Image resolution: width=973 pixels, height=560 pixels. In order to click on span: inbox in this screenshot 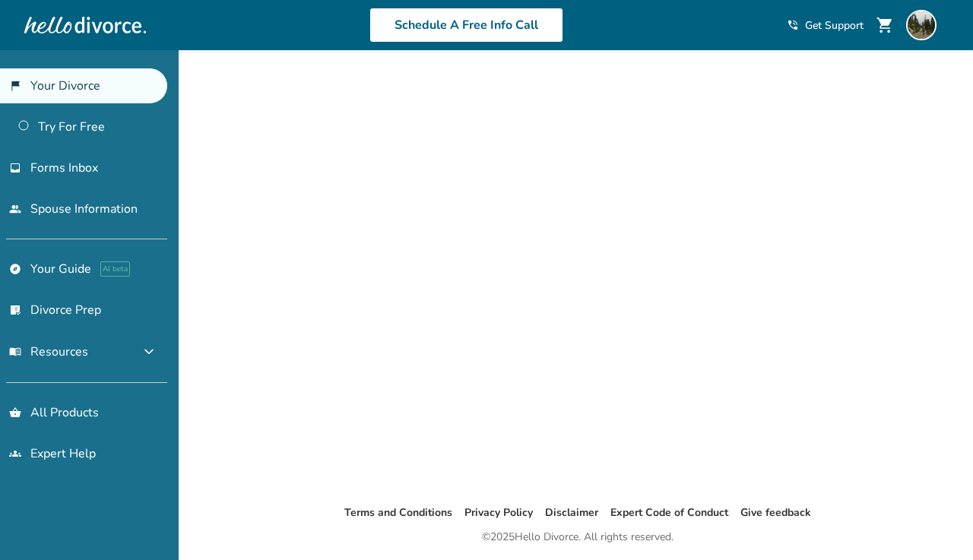, I will do `click(15, 168)`.